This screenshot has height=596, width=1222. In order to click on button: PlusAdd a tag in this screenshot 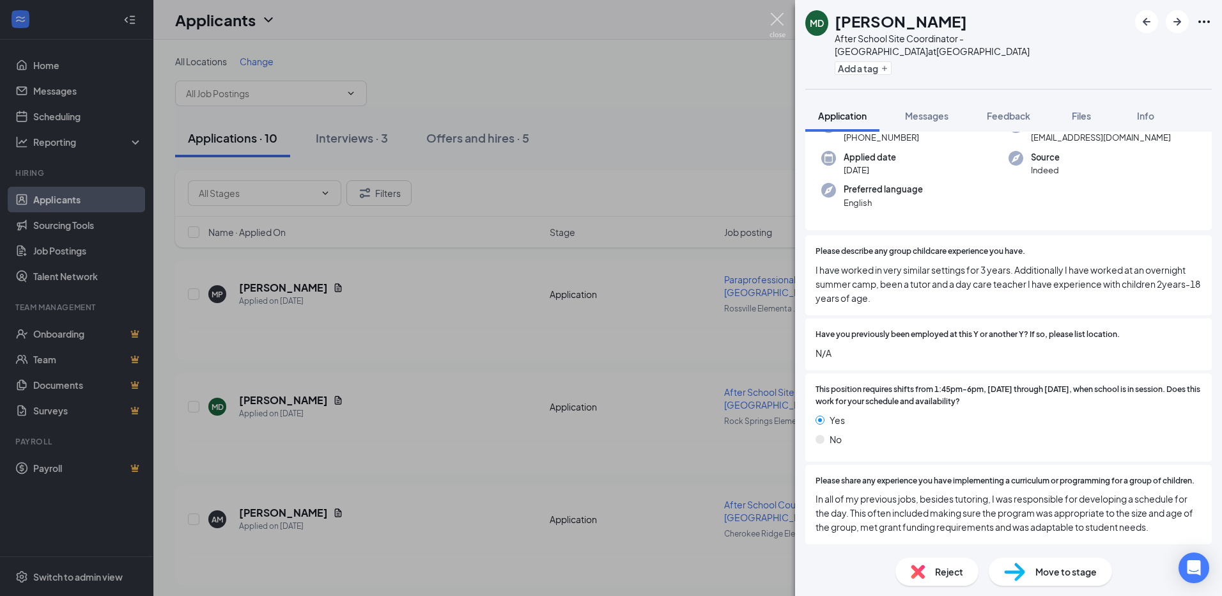, I will do `click(863, 68)`.